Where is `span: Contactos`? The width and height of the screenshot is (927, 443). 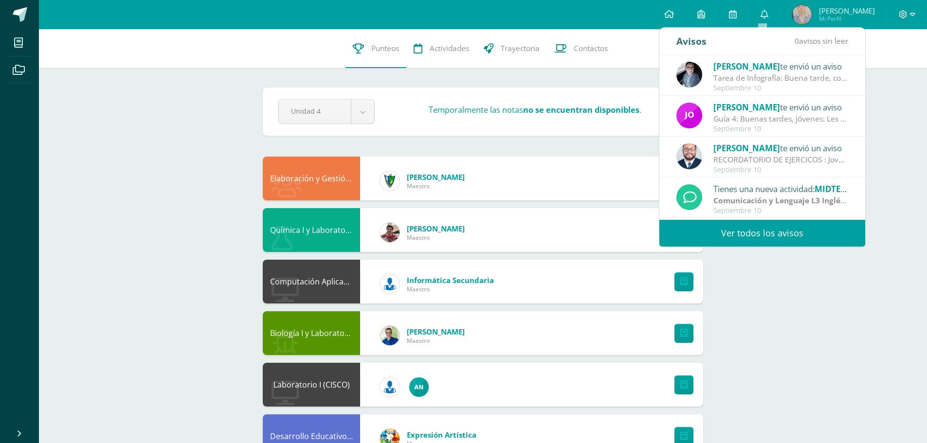 span: Contactos is located at coordinates (591, 48).